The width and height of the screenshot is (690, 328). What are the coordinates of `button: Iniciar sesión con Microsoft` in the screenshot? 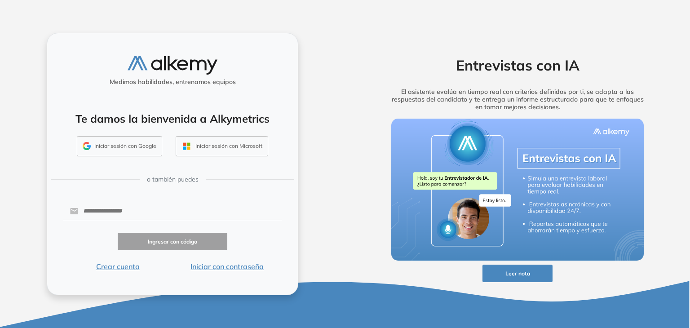 It's located at (222, 146).